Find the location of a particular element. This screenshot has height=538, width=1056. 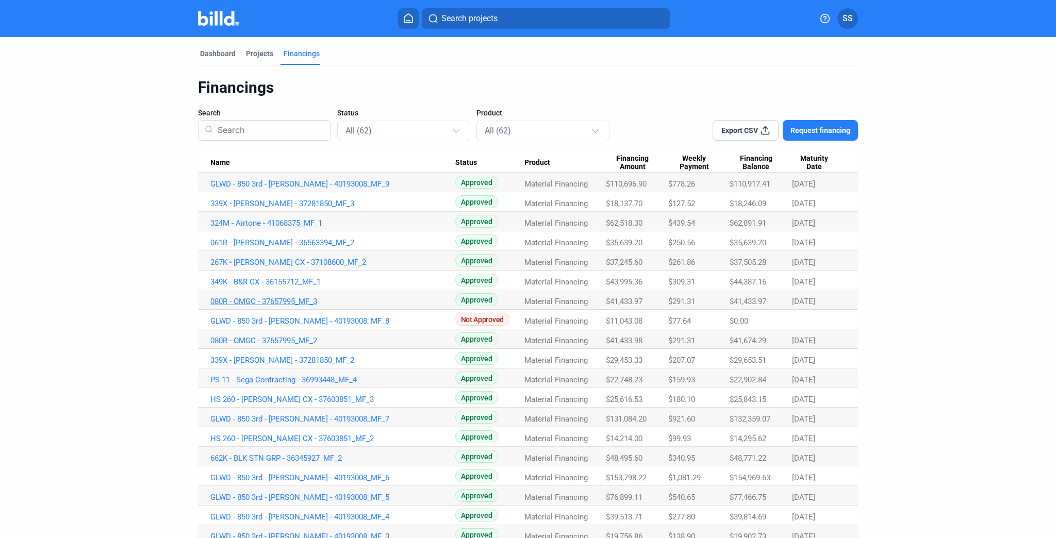

span: $540.65 is located at coordinates (682, 498).